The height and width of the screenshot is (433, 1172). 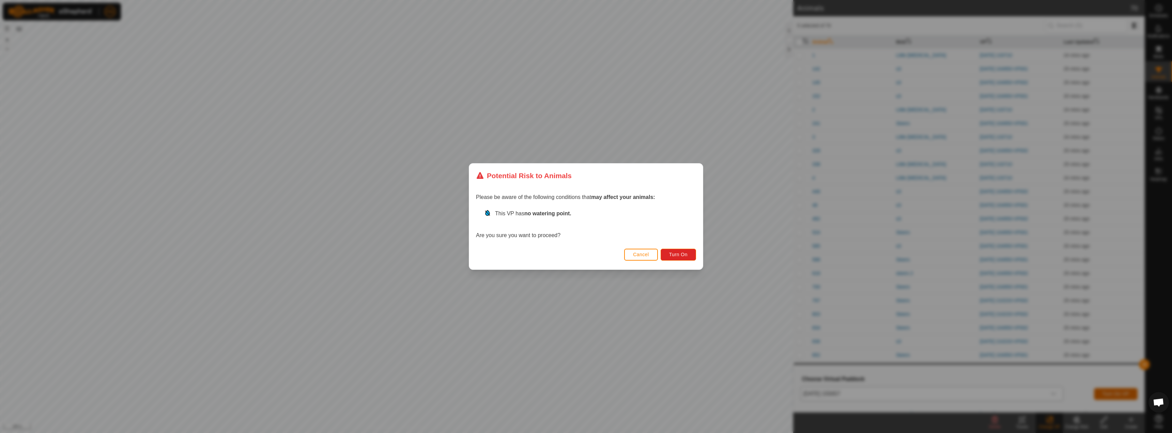 I want to click on span: This VP has, so click(x=533, y=213).